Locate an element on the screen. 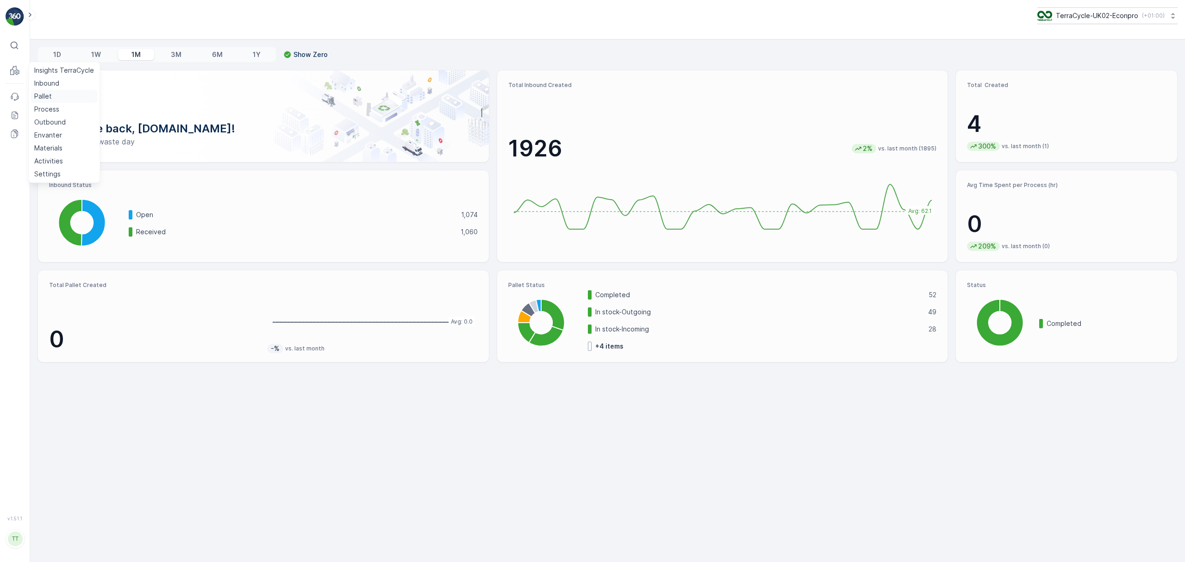 The height and width of the screenshot is (562, 1185). p: 300% is located at coordinates (987, 146).